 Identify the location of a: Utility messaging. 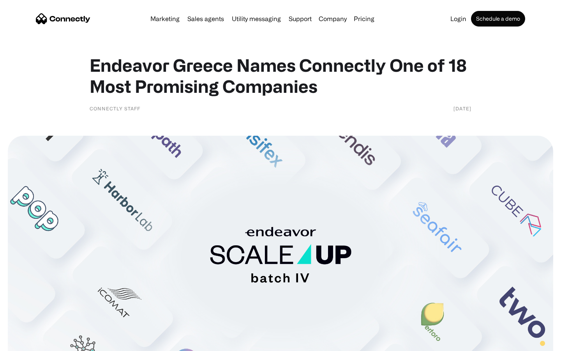
(256, 19).